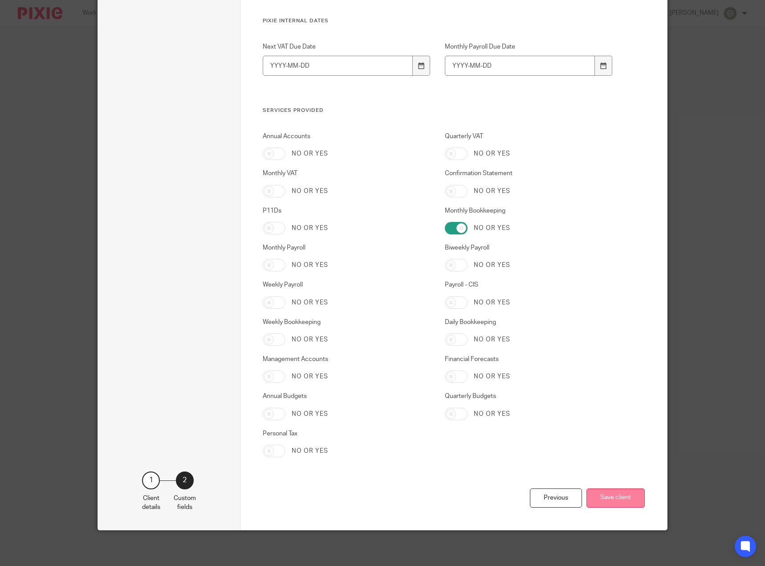 This screenshot has width=765, height=566. What do you see at coordinates (529, 396) in the screenshot?
I see `label: Quarterly Budgets` at bounding box center [529, 396].